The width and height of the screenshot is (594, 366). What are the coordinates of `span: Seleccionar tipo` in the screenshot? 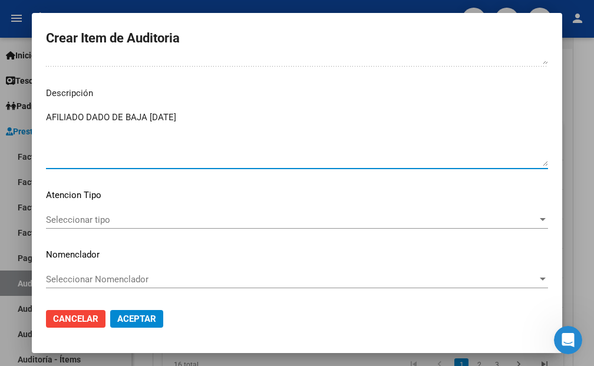 It's located at (292, 220).